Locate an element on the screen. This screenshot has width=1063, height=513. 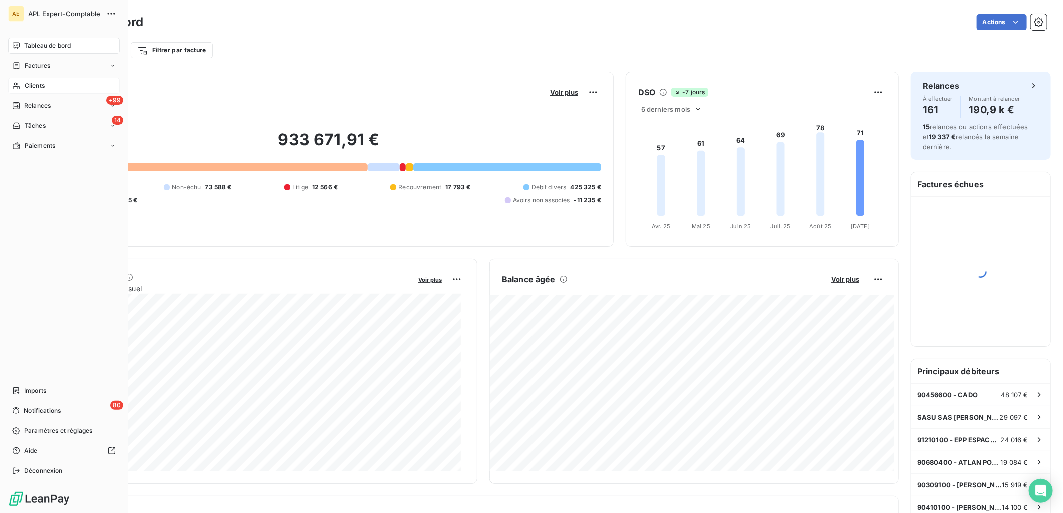
tspan: Juin 25 is located at coordinates (740, 227).